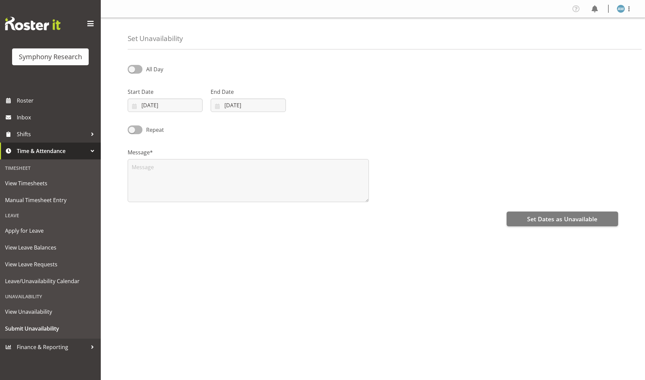  Describe the element at coordinates (50, 247) in the screenshot. I see `a: View Leave Balances` at that location.